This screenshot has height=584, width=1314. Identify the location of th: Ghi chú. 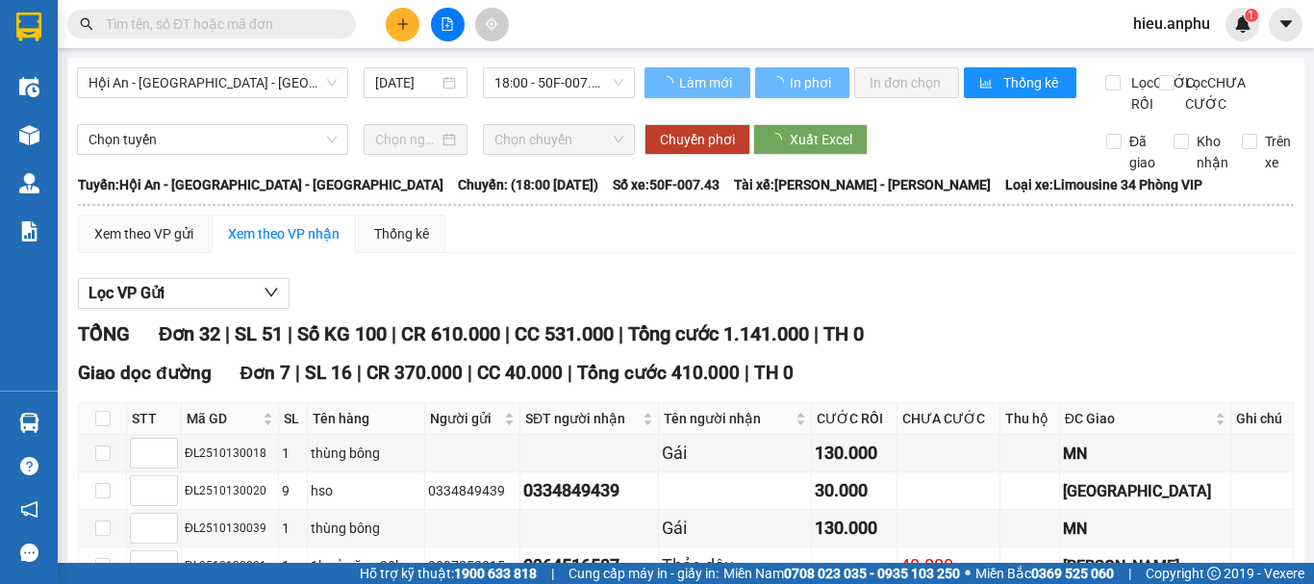
(1262, 418).